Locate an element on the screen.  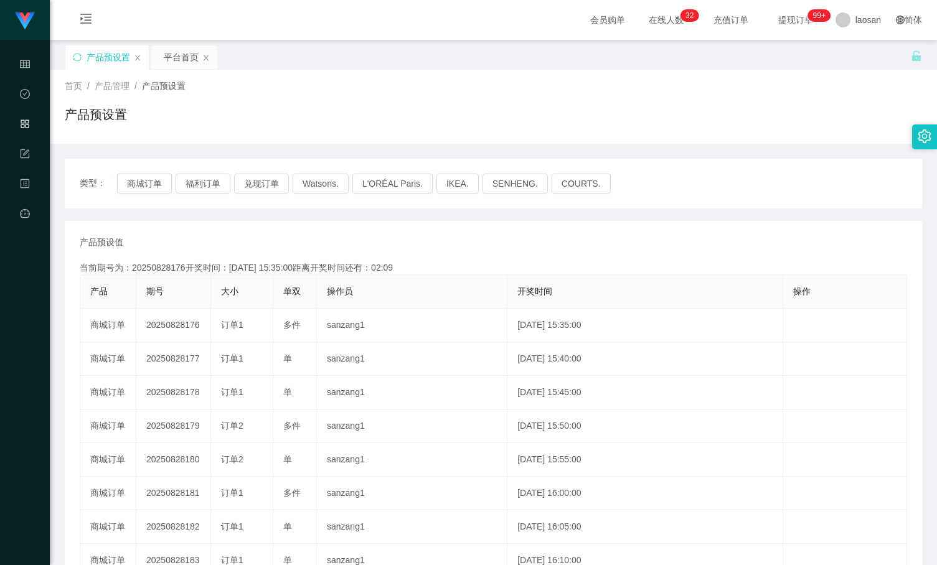
i: 图标: setting is located at coordinates (924, 136).